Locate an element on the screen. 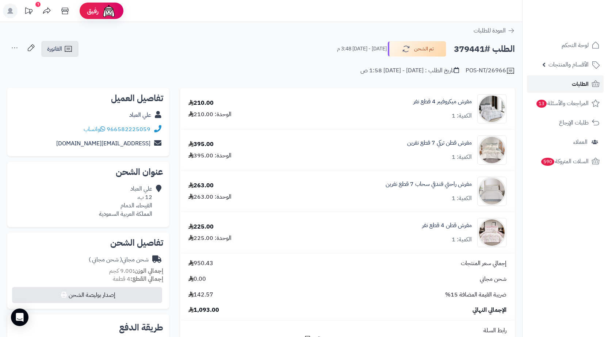 The width and height of the screenshot is (608, 337). img: ai-face.png is located at coordinates (109, 11).